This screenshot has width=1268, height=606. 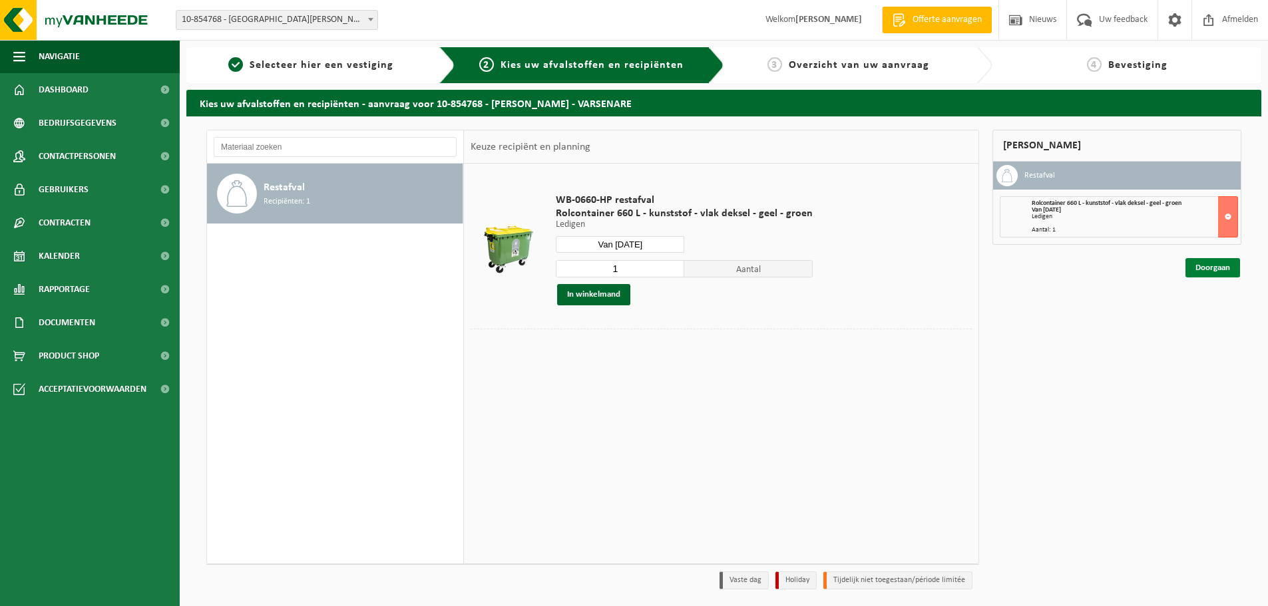 What do you see at coordinates (77, 123) in the screenshot?
I see `span: Bedrijfsgegevens` at bounding box center [77, 123].